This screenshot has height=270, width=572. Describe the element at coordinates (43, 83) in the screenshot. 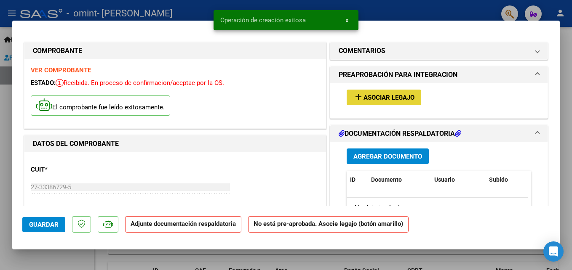

I see `span: ESTADO:` at that location.